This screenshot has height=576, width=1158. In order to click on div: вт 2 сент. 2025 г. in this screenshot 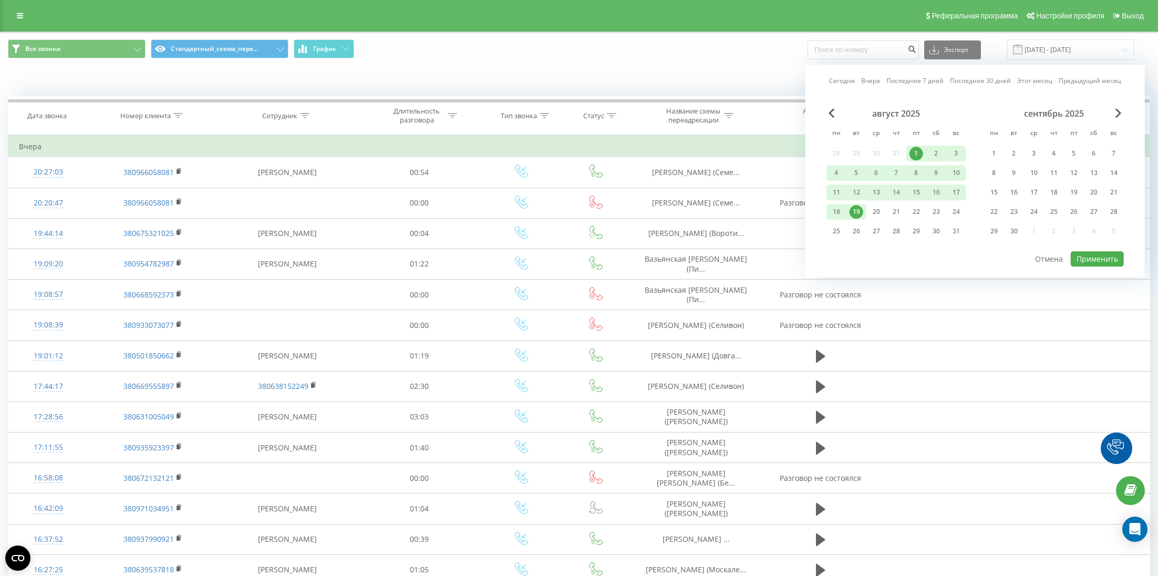, I will do `click(1014, 153)`.